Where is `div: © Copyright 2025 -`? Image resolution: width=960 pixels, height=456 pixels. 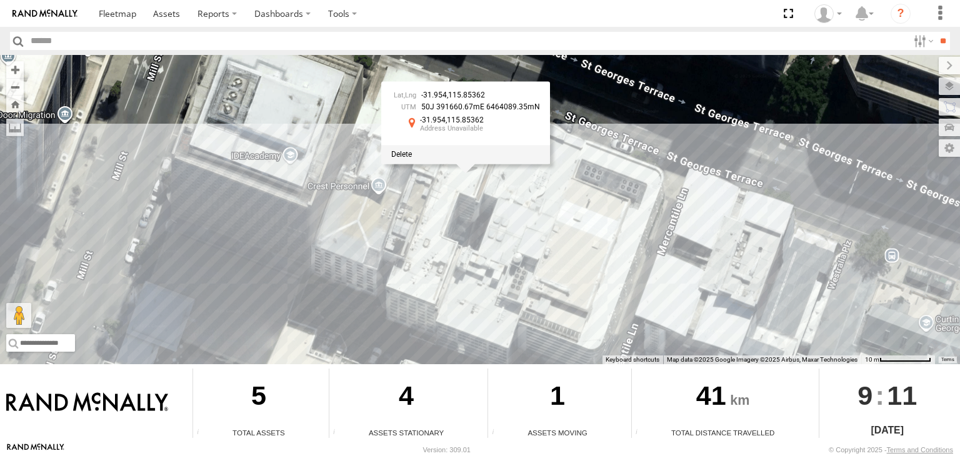
div: © Copyright 2025 - is located at coordinates (890, 450).